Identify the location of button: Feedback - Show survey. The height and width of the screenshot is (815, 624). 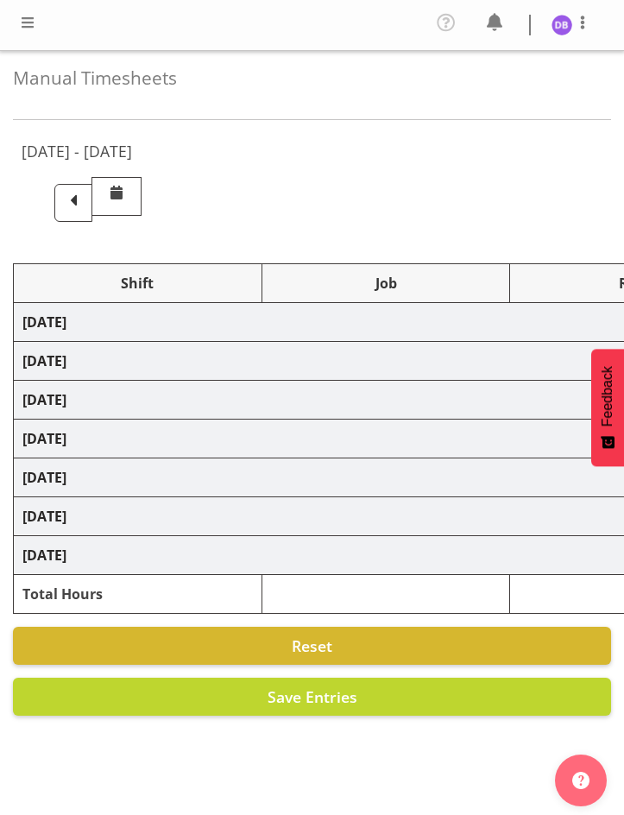
(608, 407).